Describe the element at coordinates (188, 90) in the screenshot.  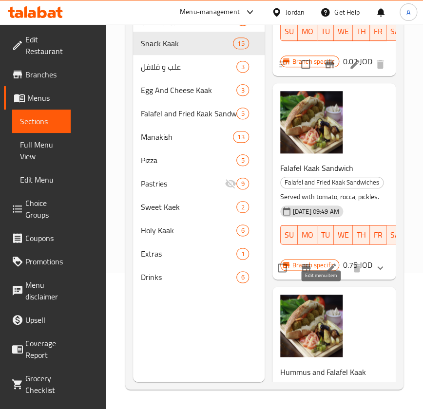
I see `span: Egg And Cheese Kaak` at that location.